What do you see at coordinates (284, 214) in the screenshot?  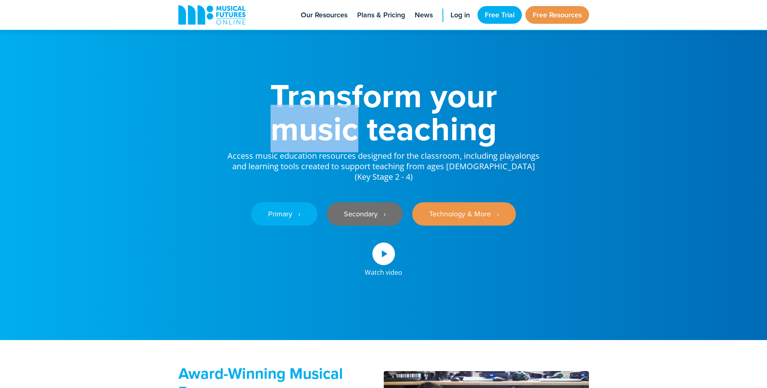 I see `a: Primary ‎‏‏‎ ‎ ›` at bounding box center [284, 214].